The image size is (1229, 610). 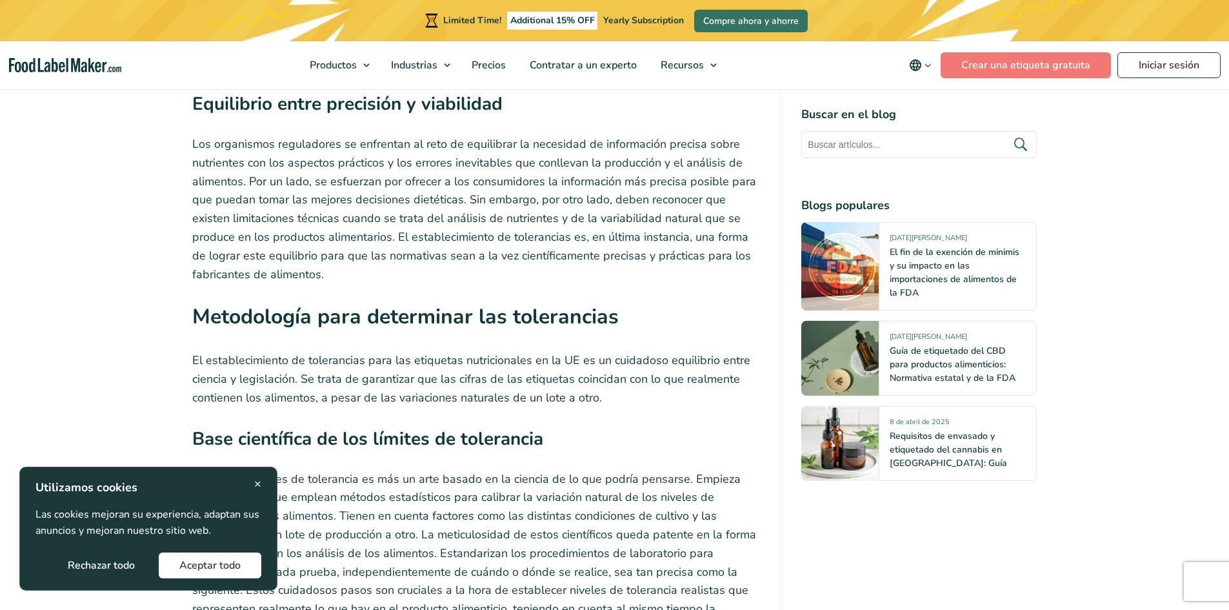 What do you see at coordinates (487, 65) in the screenshot?
I see `span: Precios` at bounding box center [487, 65].